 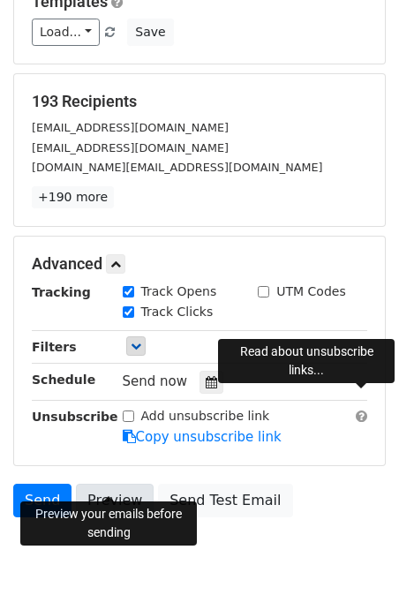 What do you see at coordinates (306, 361) in the screenshot?
I see `div: Read about unsubscribe links...` at bounding box center [306, 361].